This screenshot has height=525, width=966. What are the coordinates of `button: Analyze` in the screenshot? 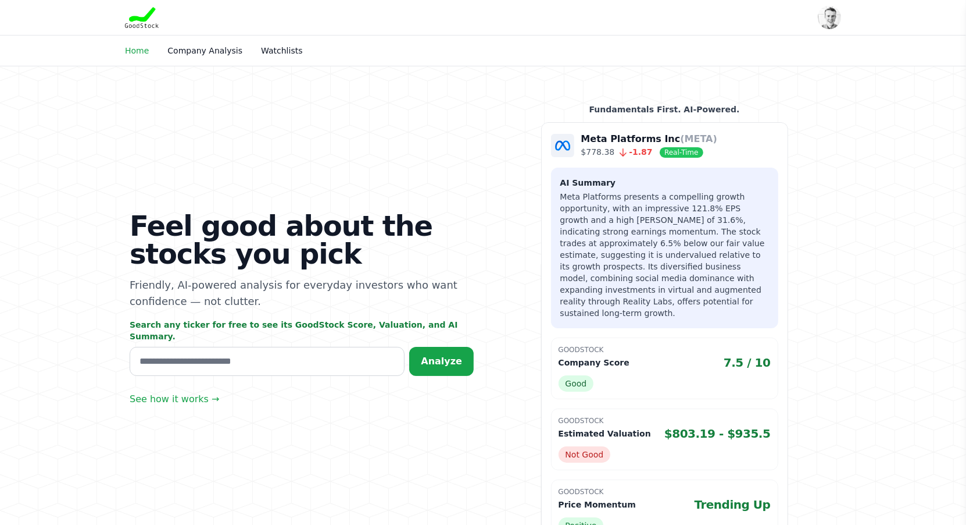 It's located at (441, 361).